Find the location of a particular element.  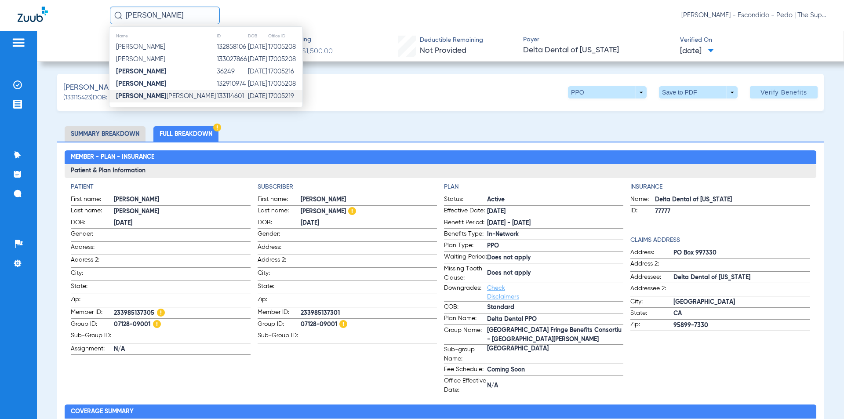

span: Benefits Type: is located at coordinates (466, 235).